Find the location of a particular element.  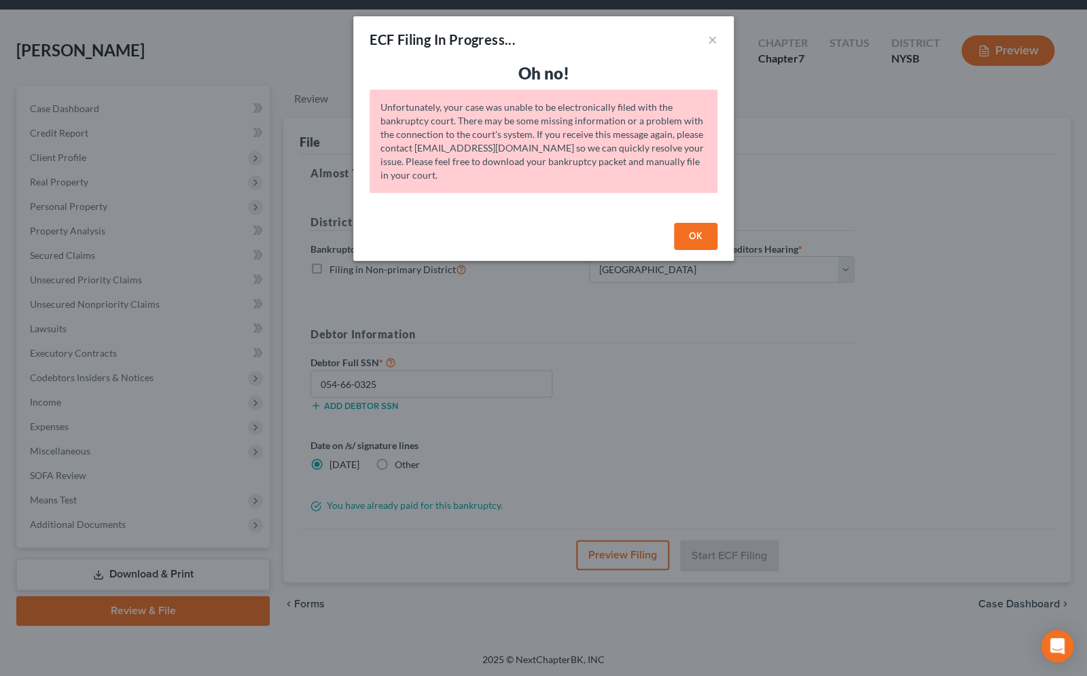

button: OK is located at coordinates (696, 237).